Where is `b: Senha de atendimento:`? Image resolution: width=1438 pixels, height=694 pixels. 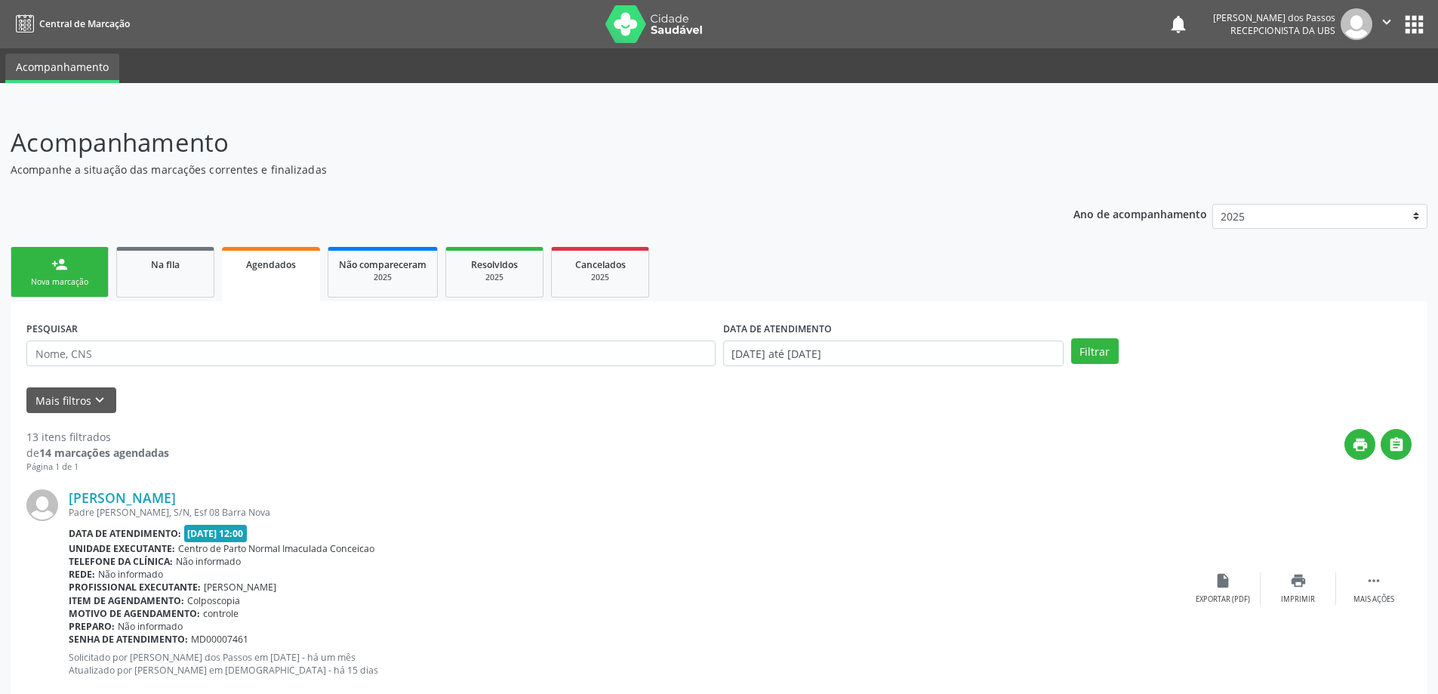 b: Senha de atendimento: is located at coordinates (128, 639).